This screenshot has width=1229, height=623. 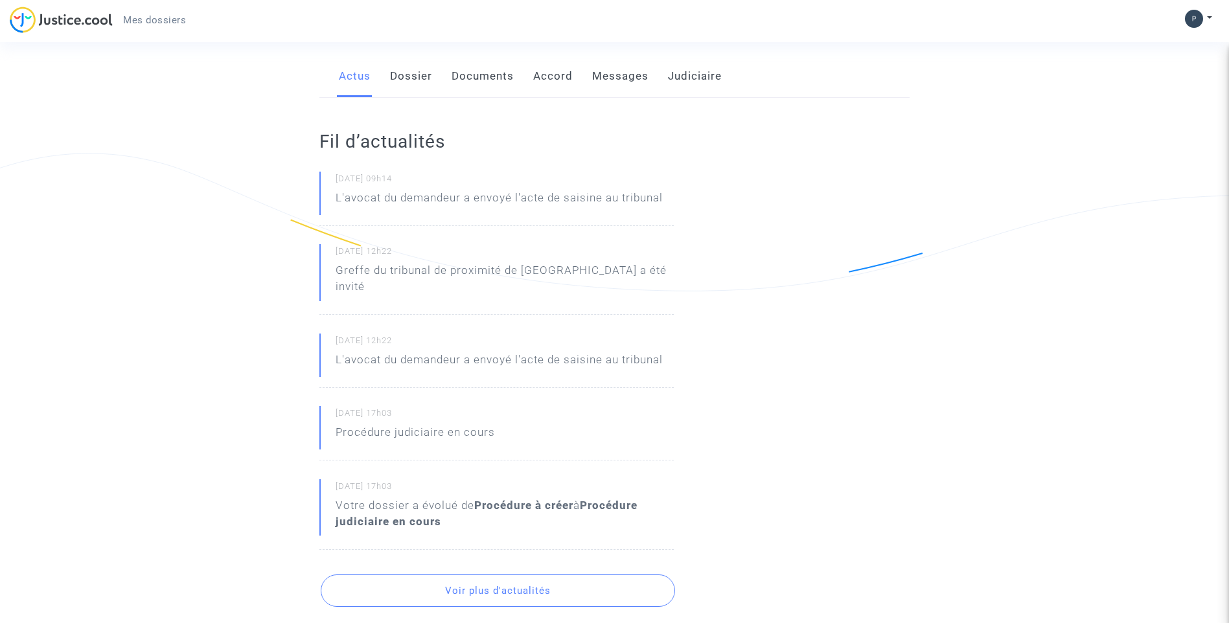 I want to click on img: jc-logo.svg, so click(x=61, y=19).